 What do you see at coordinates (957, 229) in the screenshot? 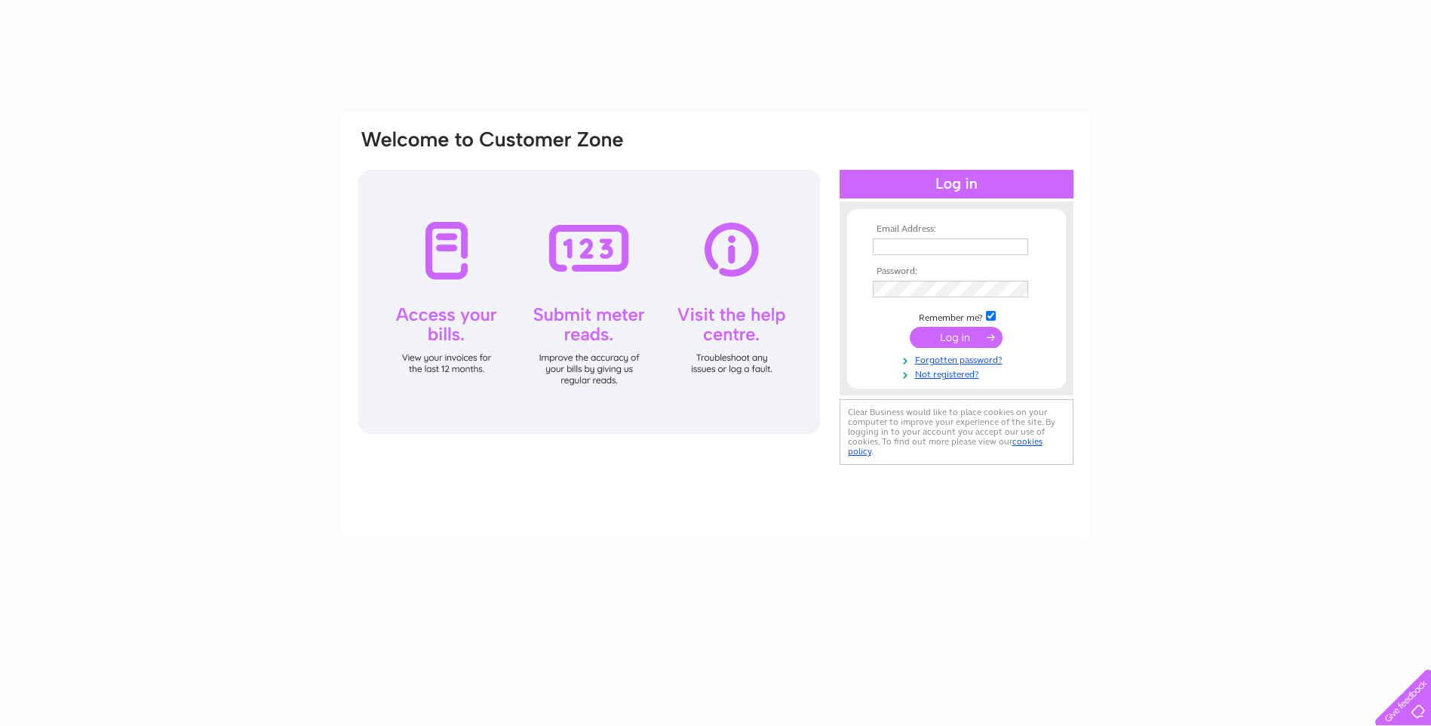
I see `th: Email Address:` at bounding box center [957, 229].